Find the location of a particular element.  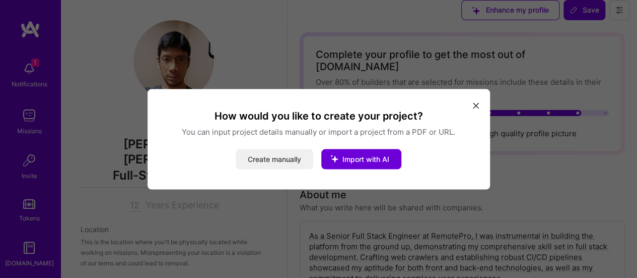

i: icon StarsWhite is located at coordinates (334, 158).